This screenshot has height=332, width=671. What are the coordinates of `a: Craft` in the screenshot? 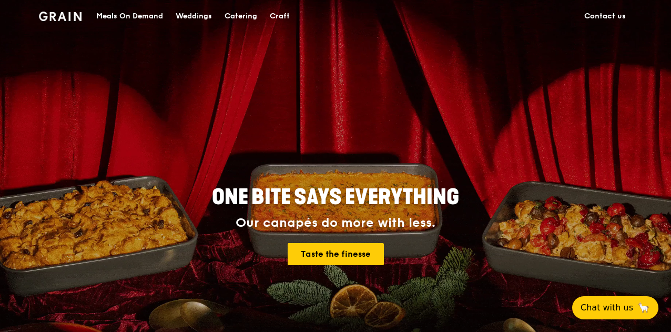 It's located at (280, 16).